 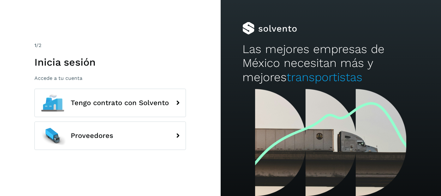 What do you see at coordinates (110, 62) in the screenshot?
I see `h1: Inicia sesión` at bounding box center [110, 62].